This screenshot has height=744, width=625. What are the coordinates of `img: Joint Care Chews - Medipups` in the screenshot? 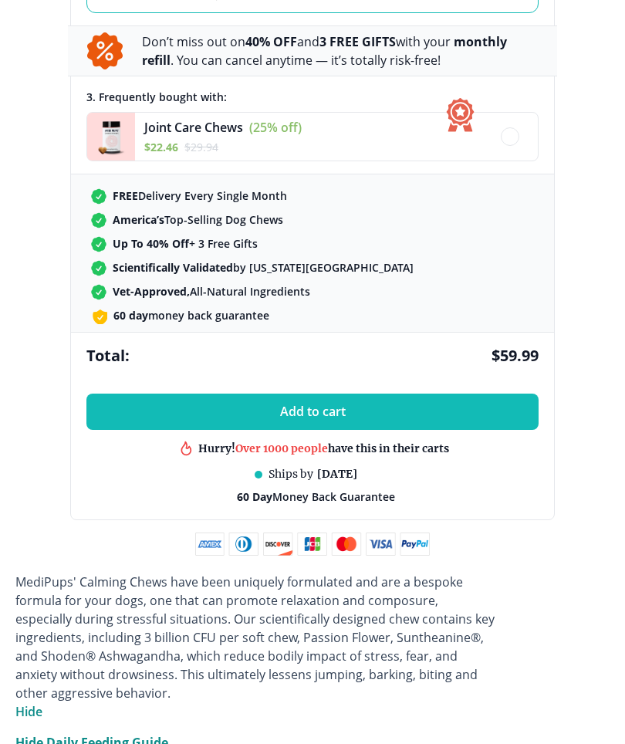 It's located at (111, 137).